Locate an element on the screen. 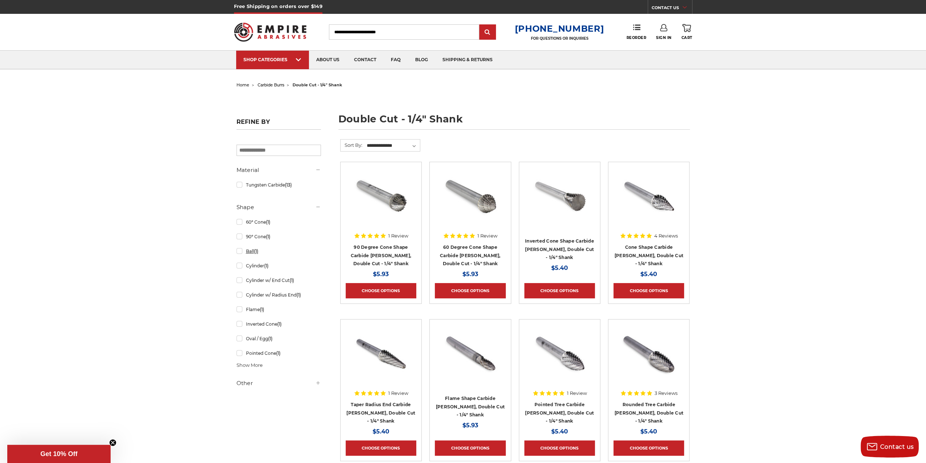  span: 4 Reviews is located at coordinates (666, 236).